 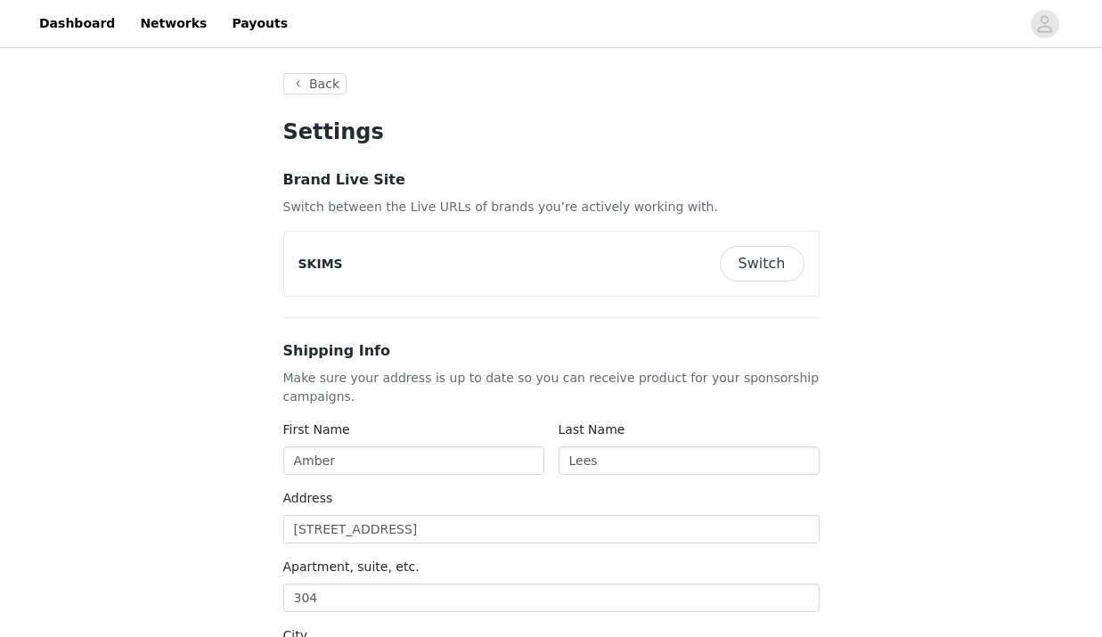 I want to click on div: avatar, so click(x=1044, y=24).